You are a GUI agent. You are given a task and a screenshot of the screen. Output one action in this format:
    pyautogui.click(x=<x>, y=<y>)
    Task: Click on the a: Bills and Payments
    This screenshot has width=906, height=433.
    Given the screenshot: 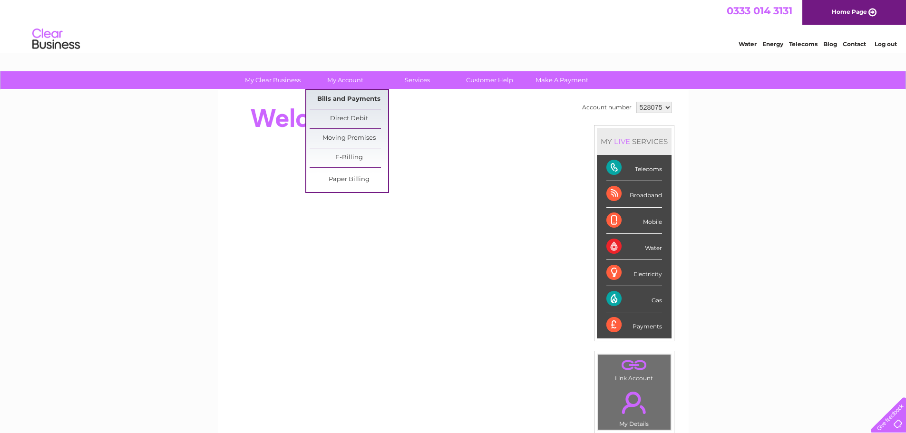 What is the action you would take?
    pyautogui.click(x=349, y=99)
    